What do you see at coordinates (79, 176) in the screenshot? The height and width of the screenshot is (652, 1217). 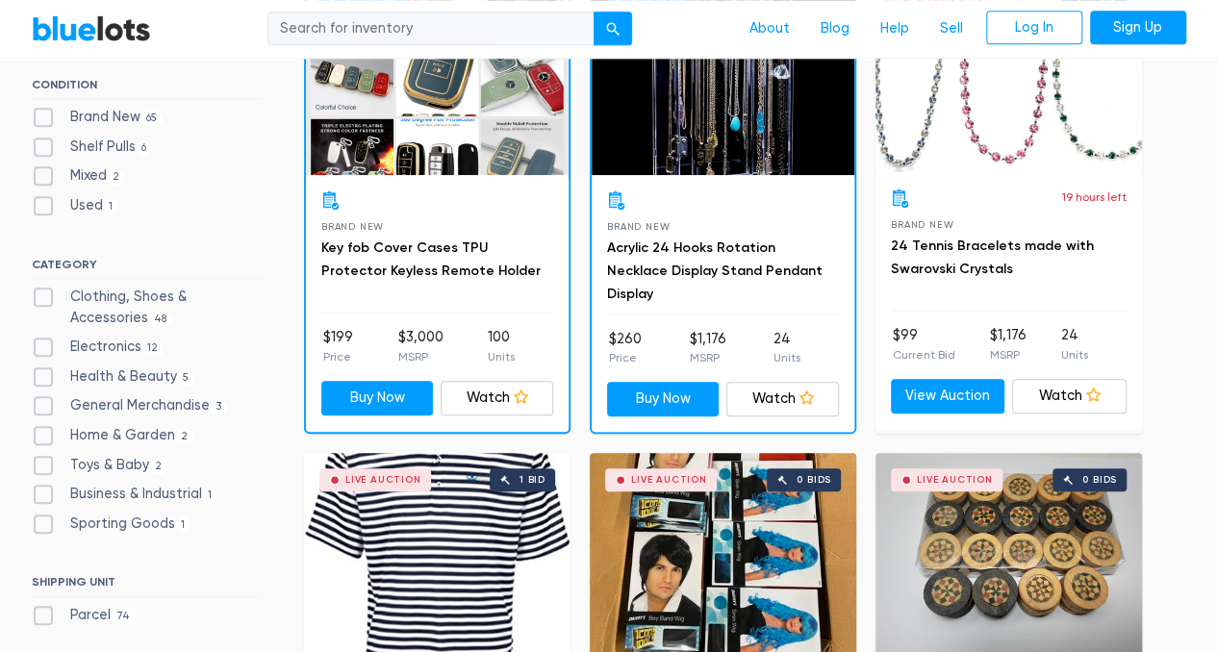 I see `label: Mixed` at bounding box center [79, 176].